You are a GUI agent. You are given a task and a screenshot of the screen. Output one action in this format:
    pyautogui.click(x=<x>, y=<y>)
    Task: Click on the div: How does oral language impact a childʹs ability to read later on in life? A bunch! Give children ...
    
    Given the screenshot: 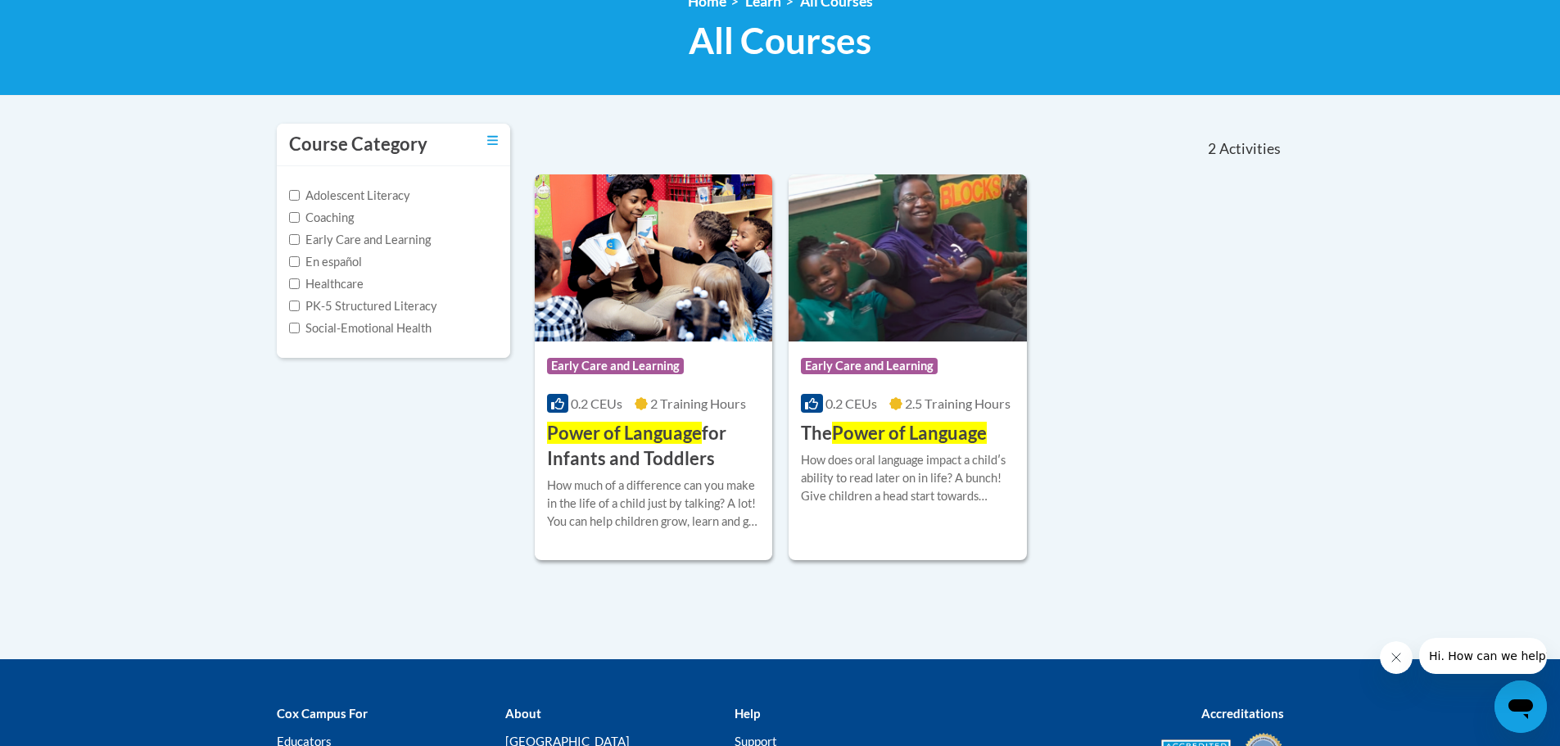 What is the action you would take?
    pyautogui.click(x=907, y=478)
    